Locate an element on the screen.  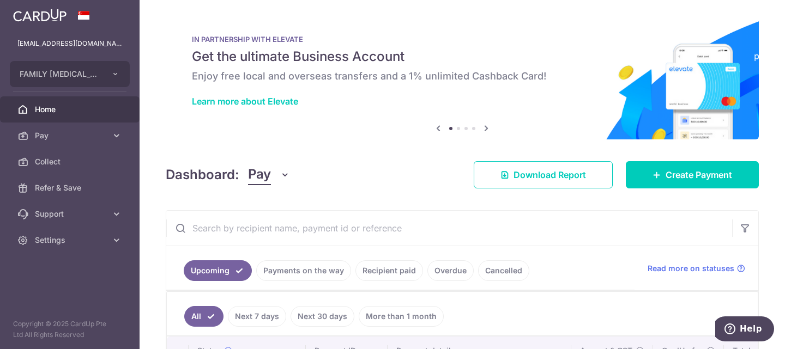
img: CardUp is located at coordinates (40, 15).